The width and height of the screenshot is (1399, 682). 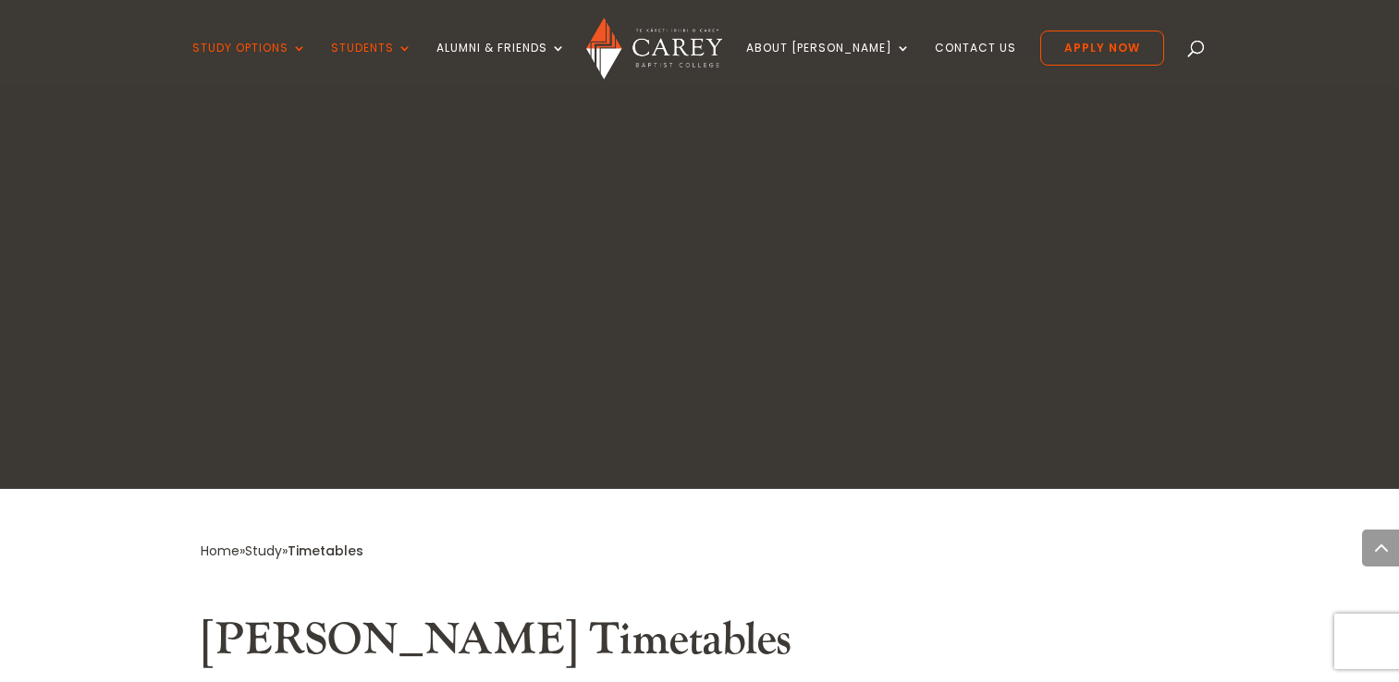 What do you see at coordinates (1102, 48) in the screenshot?
I see `a: Apply Now` at bounding box center [1102, 48].